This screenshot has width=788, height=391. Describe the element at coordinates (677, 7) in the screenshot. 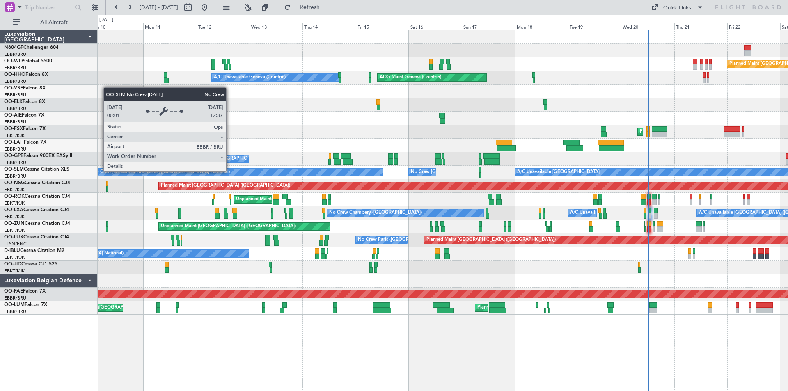

I see `button: Quick Links` at that location.